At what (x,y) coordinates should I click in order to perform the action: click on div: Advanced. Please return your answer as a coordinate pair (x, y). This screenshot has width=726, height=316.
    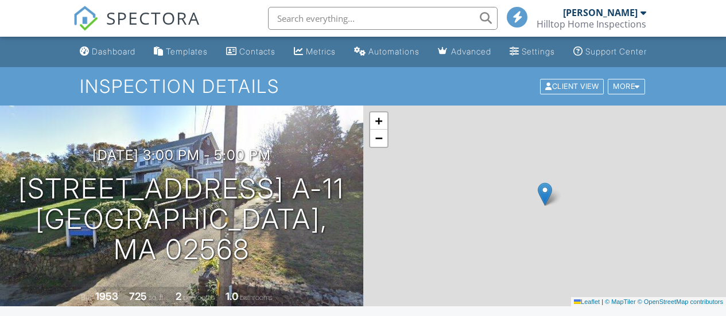
    Looking at the image, I should click on (472, 51).